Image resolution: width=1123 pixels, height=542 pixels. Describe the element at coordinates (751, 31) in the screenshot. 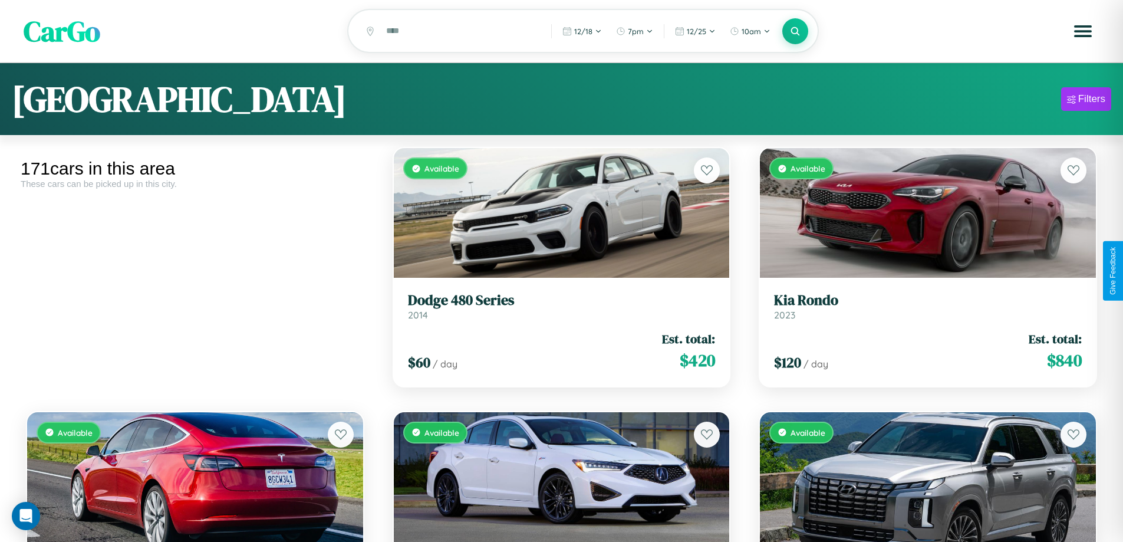

I see `span: 10am` at that location.